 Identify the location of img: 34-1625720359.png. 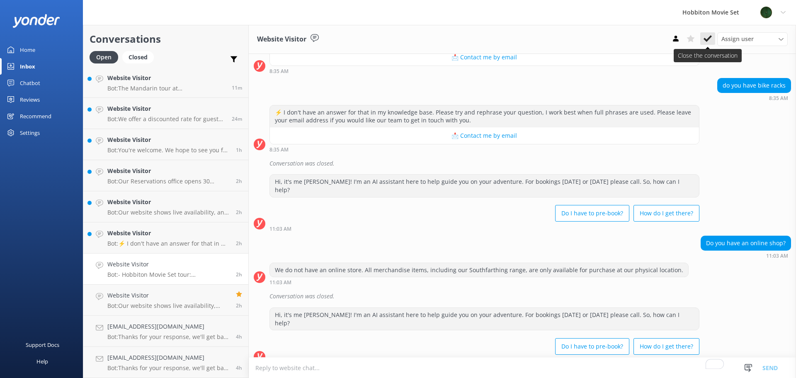
(766, 12).